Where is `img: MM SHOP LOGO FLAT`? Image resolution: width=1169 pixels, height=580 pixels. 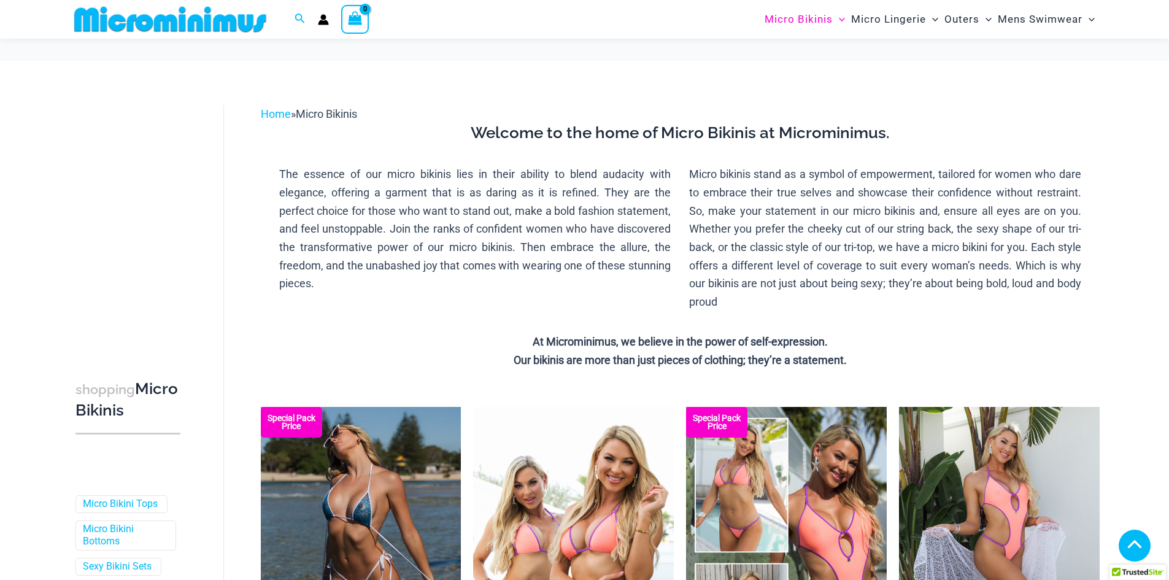
img: MM SHOP LOGO FLAT is located at coordinates (170, 19).